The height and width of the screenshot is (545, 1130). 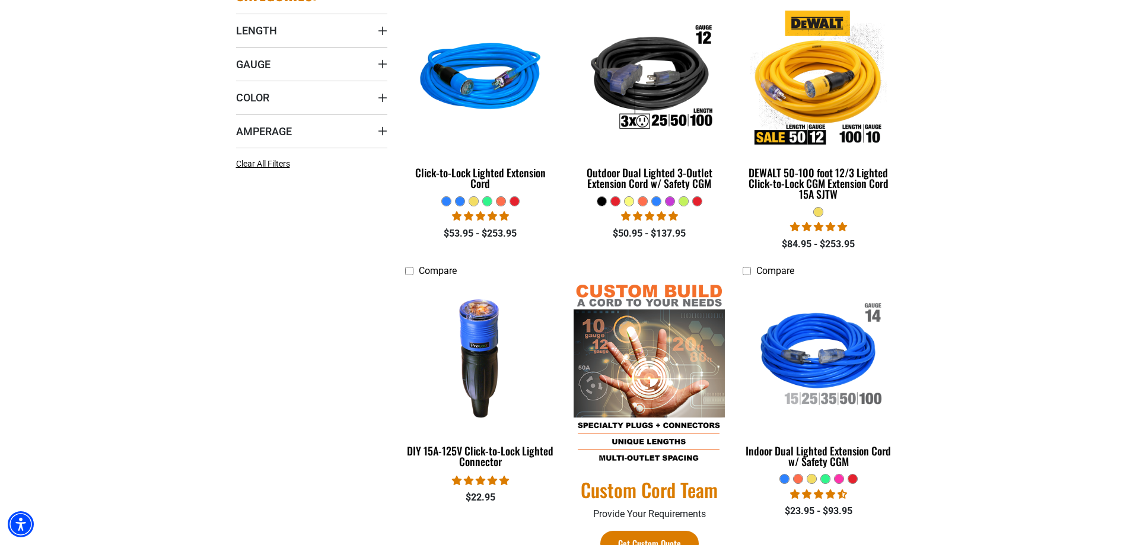 What do you see at coordinates (480, 356) in the screenshot?
I see `img: DIY 15A-125V Click-to-Lock Lighted Connector` at bounding box center [480, 356].